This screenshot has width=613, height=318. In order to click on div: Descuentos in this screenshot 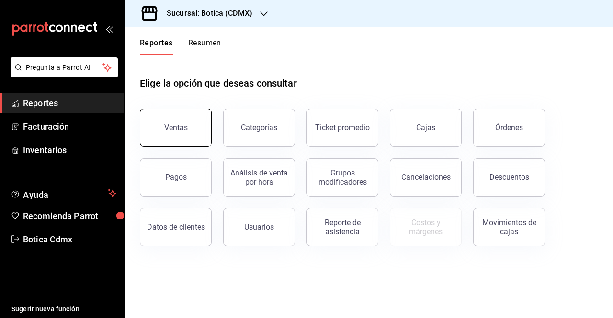, I will do `click(509, 177)`.